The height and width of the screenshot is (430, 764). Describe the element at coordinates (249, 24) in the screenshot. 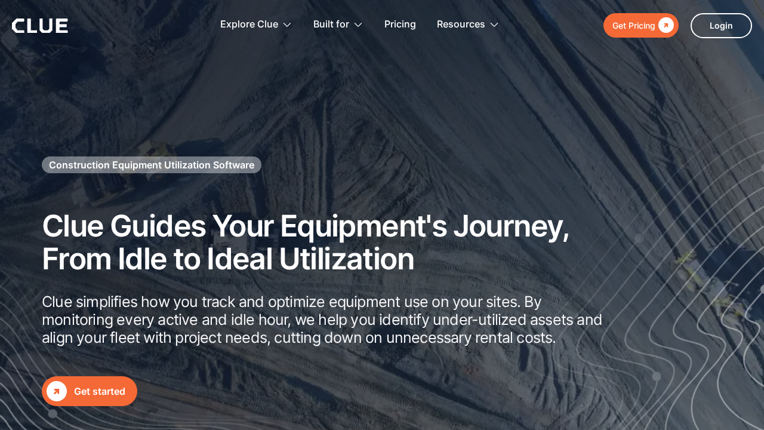

I see `div: Explore Clue` at that location.